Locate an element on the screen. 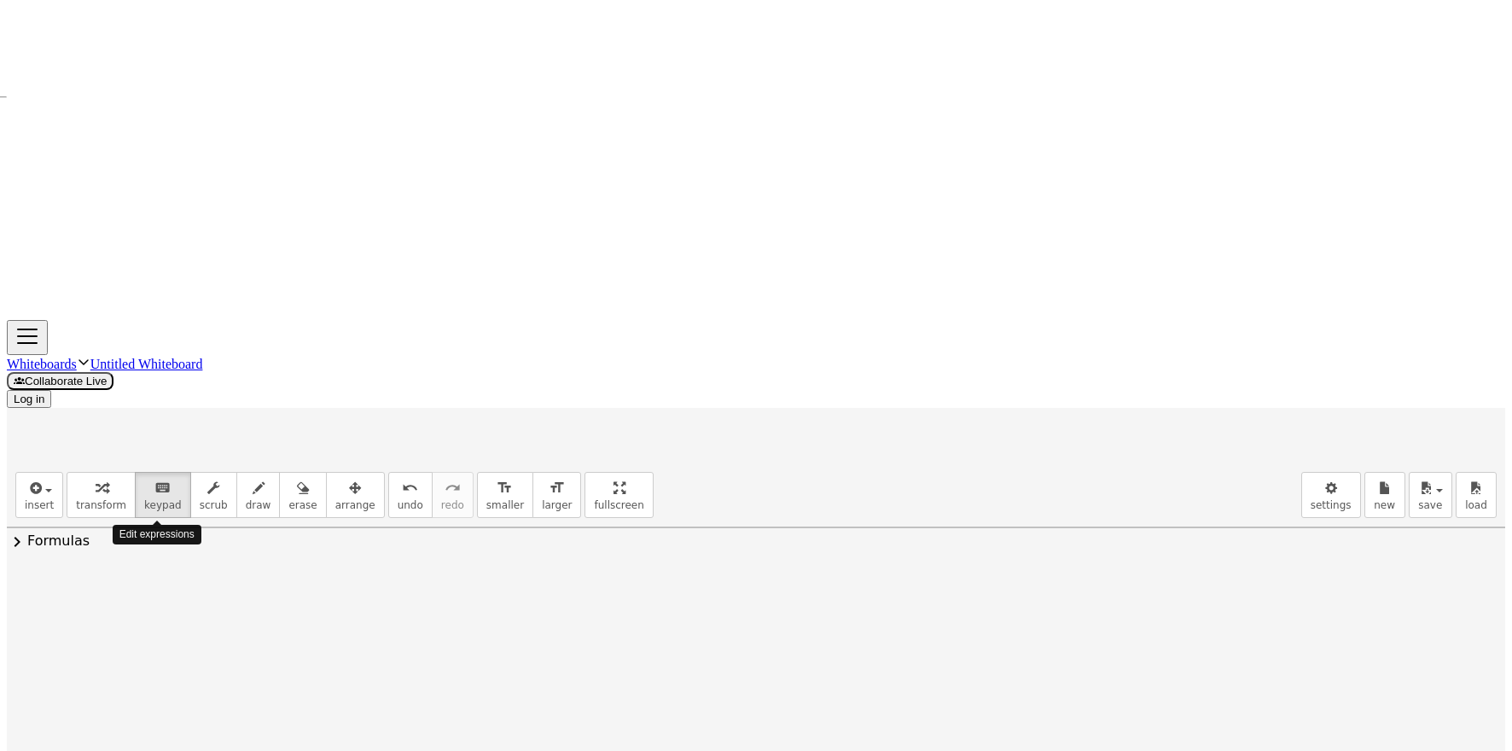 This screenshot has width=1512, height=751. span: settings is located at coordinates (1331, 505).